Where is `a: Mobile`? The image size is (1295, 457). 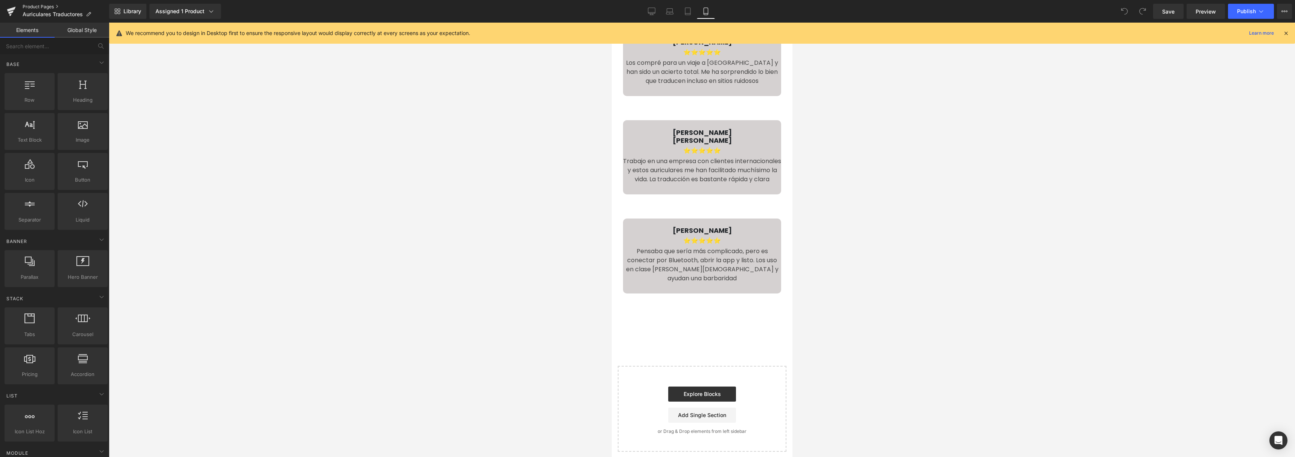
a: Mobile is located at coordinates (706, 11).